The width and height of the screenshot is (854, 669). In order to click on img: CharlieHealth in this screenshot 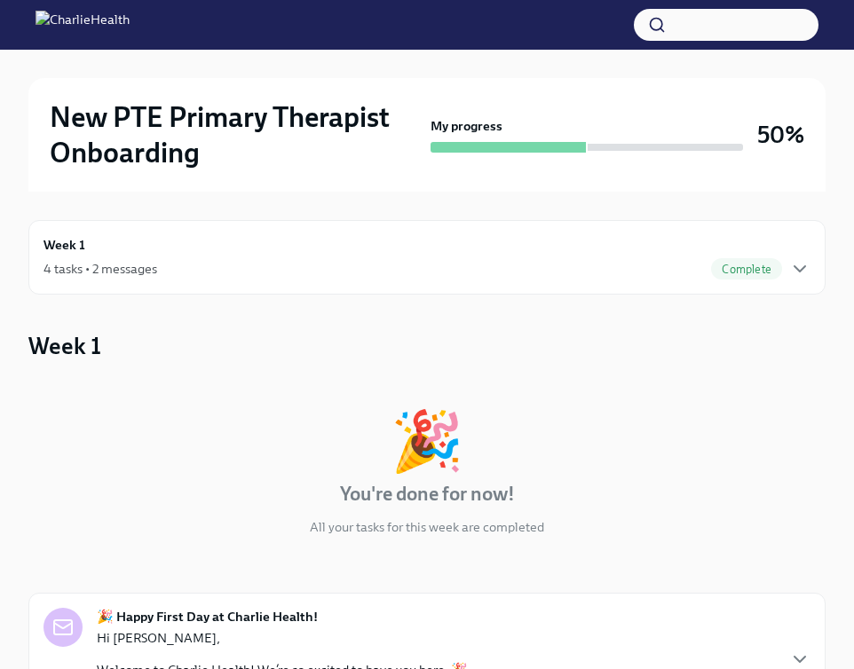, I will do `click(83, 25)`.